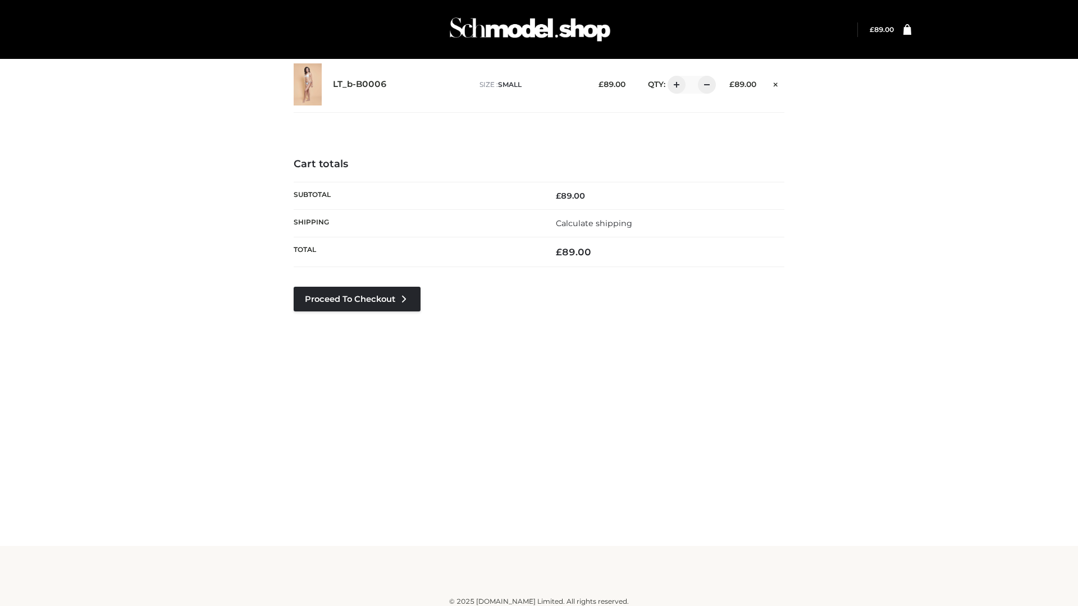 The width and height of the screenshot is (1078, 606). I want to click on th: Subtotal, so click(416, 195).